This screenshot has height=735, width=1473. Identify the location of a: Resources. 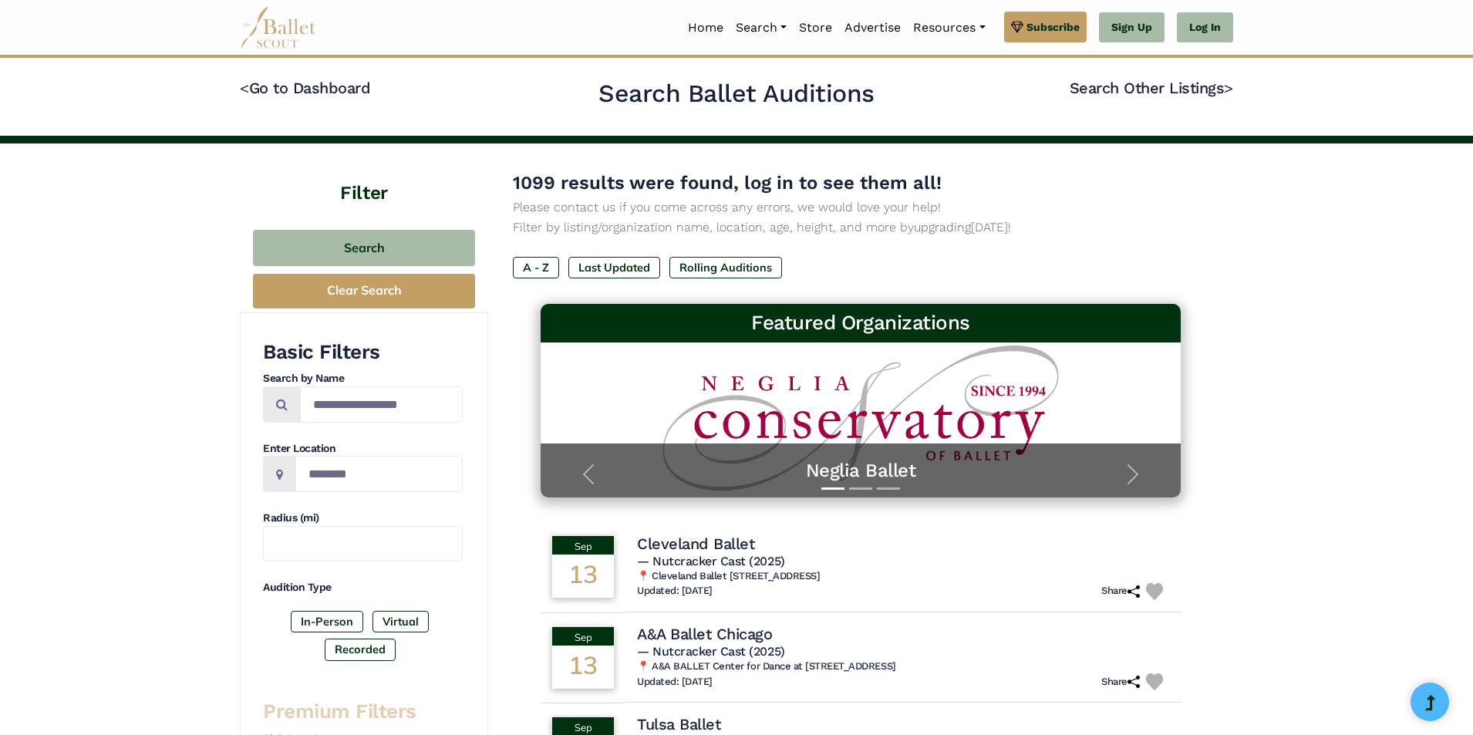
(948, 28).